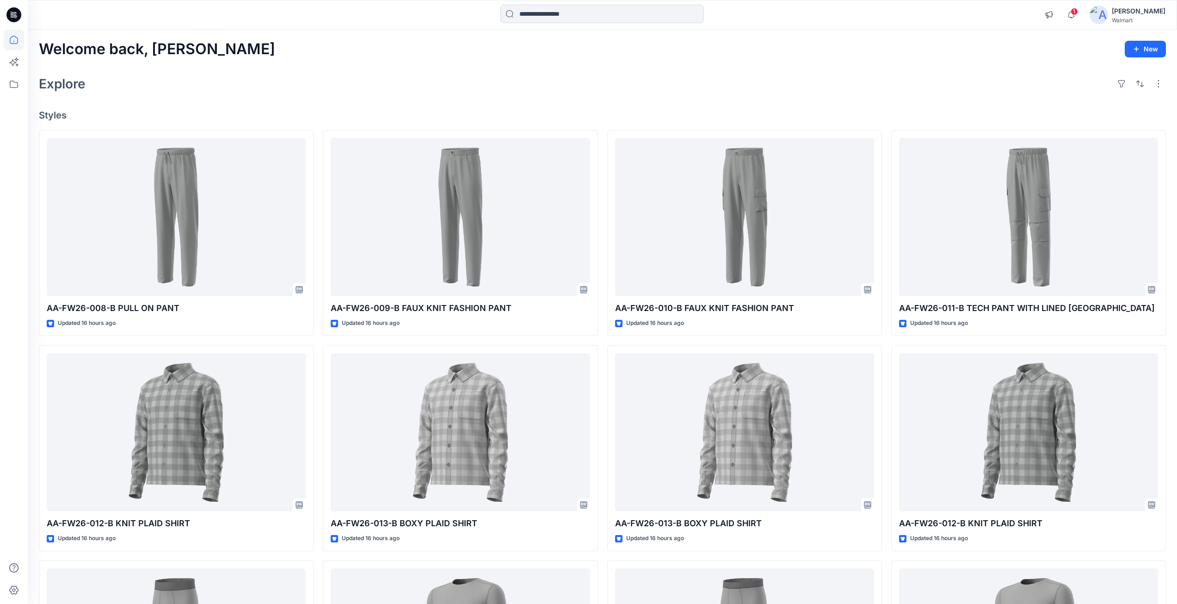 The image size is (1177, 604). Describe the element at coordinates (176, 308) in the screenshot. I see `p: AA-FW26-008-B PULL ON PANT` at that location.